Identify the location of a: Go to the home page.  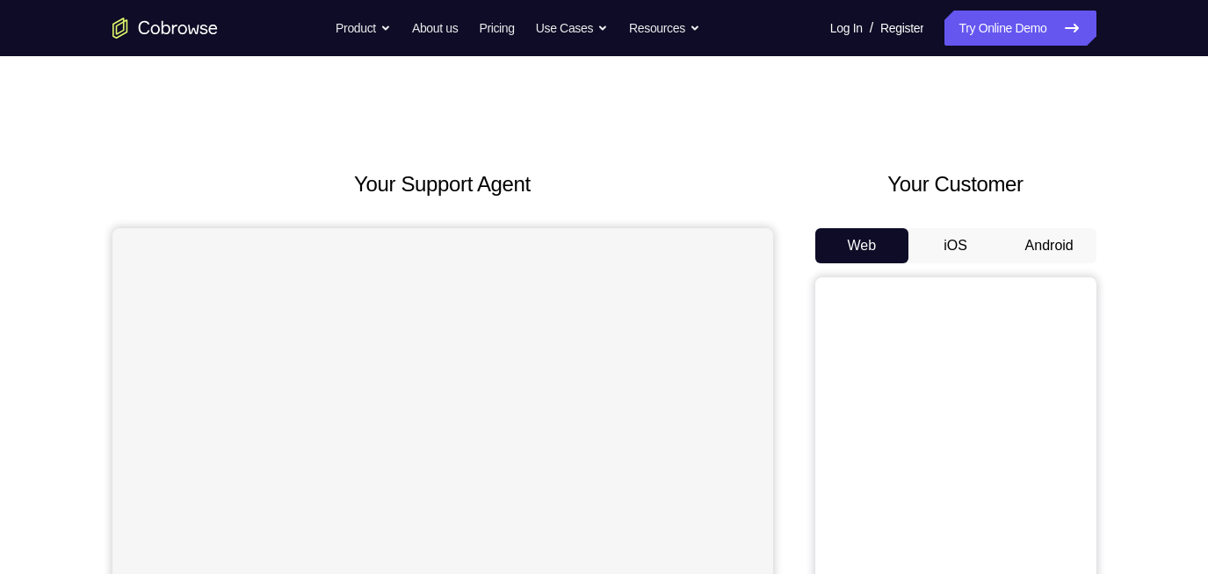
(165, 28).